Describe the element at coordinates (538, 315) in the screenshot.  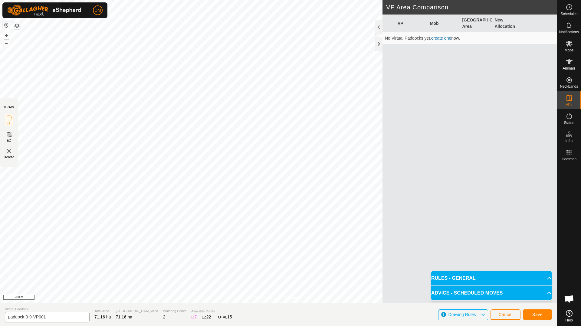
I see `span: Save` at that location.